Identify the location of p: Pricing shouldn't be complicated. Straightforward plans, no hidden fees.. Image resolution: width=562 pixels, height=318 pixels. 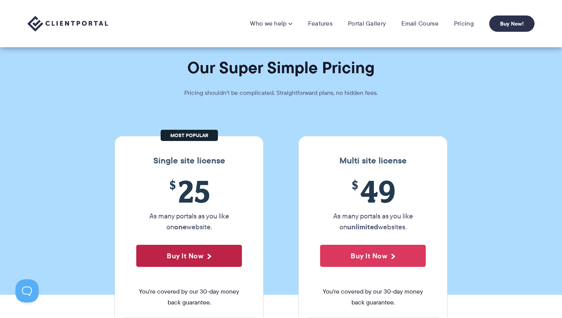
(281, 93).